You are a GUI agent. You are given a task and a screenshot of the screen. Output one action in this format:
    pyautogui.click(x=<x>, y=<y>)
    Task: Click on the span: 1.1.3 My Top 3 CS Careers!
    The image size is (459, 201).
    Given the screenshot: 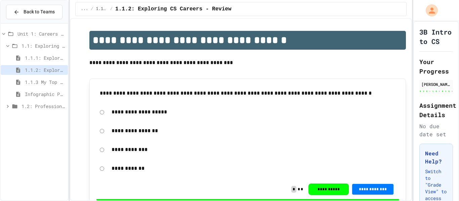 What is the action you would take?
    pyautogui.click(x=45, y=82)
    